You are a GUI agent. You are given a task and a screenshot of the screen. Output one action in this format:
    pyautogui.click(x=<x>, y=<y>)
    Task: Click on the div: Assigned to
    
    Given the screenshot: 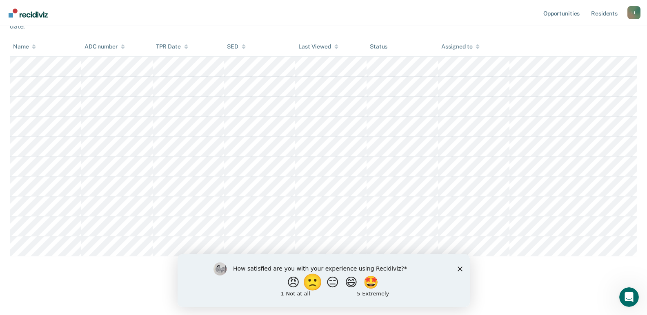 What is the action you would take?
    pyautogui.click(x=460, y=47)
    